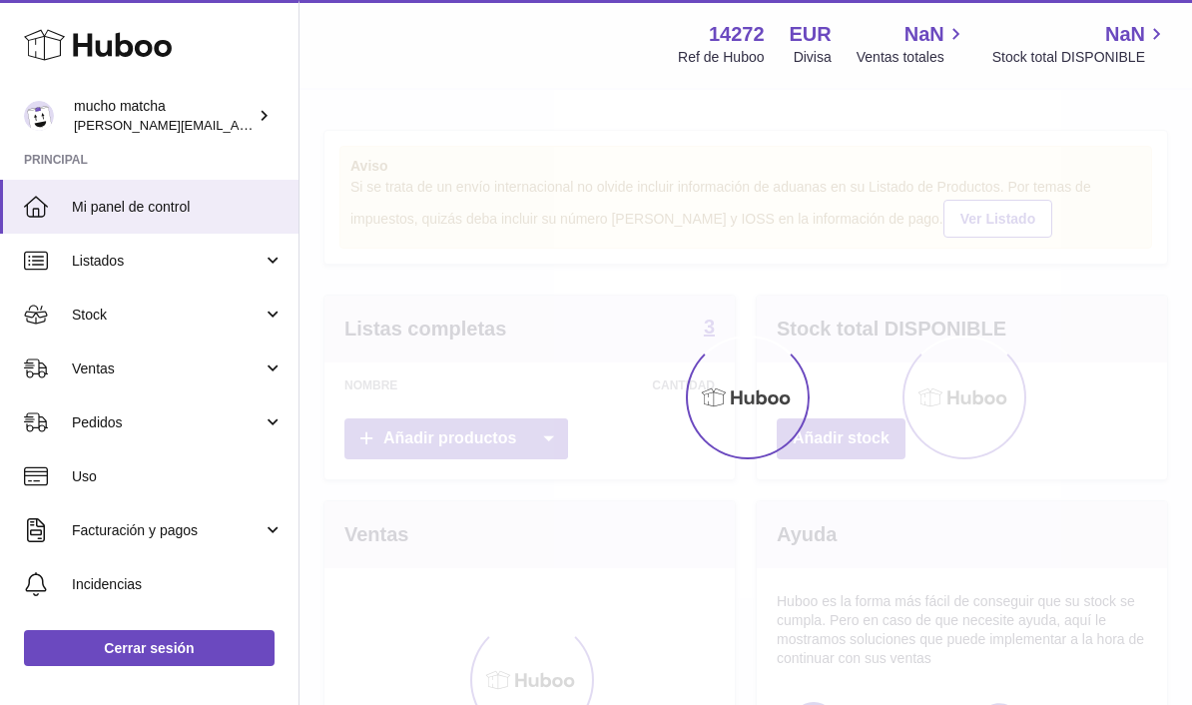 Image resolution: width=1192 pixels, height=705 pixels. Describe the element at coordinates (167, 530) in the screenshot. I see `span: Facturación y pagos` at that location.